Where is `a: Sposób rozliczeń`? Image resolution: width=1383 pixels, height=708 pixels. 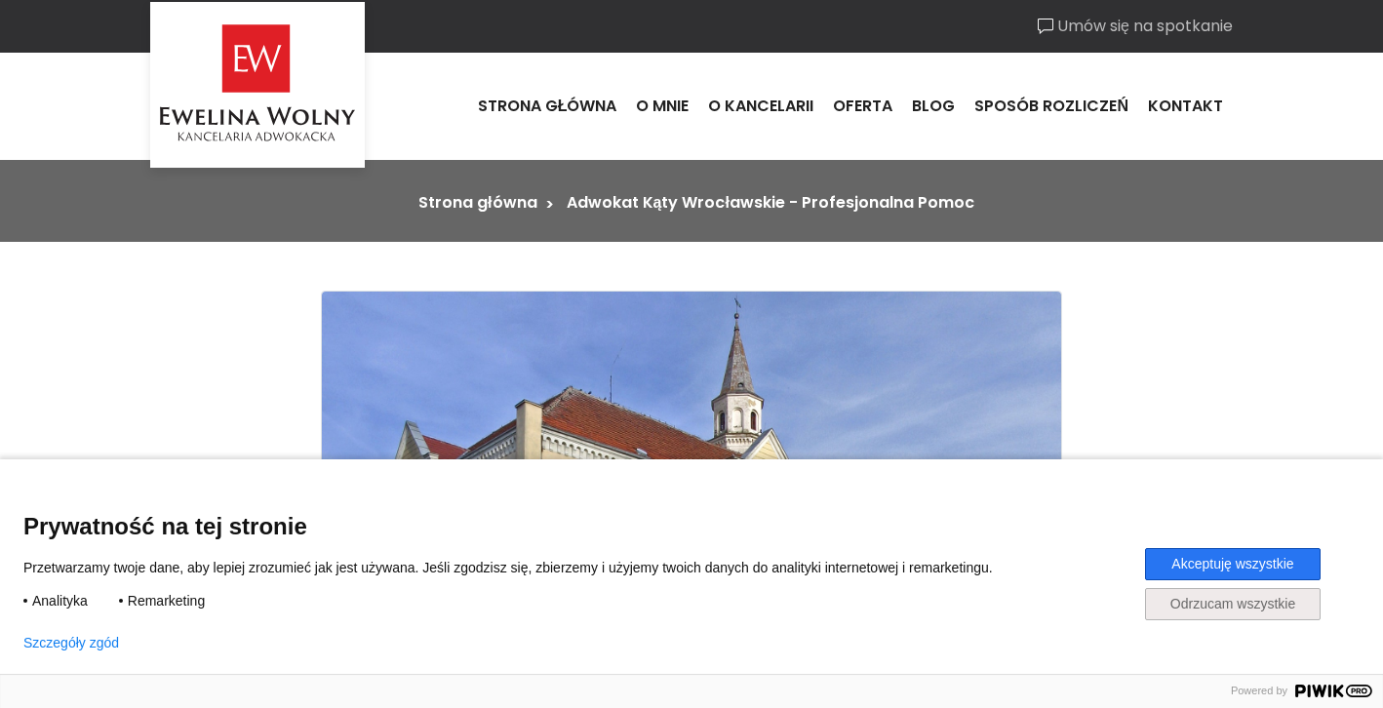 a: Sposób rozliczeń is located at coordinates (1052, 106).